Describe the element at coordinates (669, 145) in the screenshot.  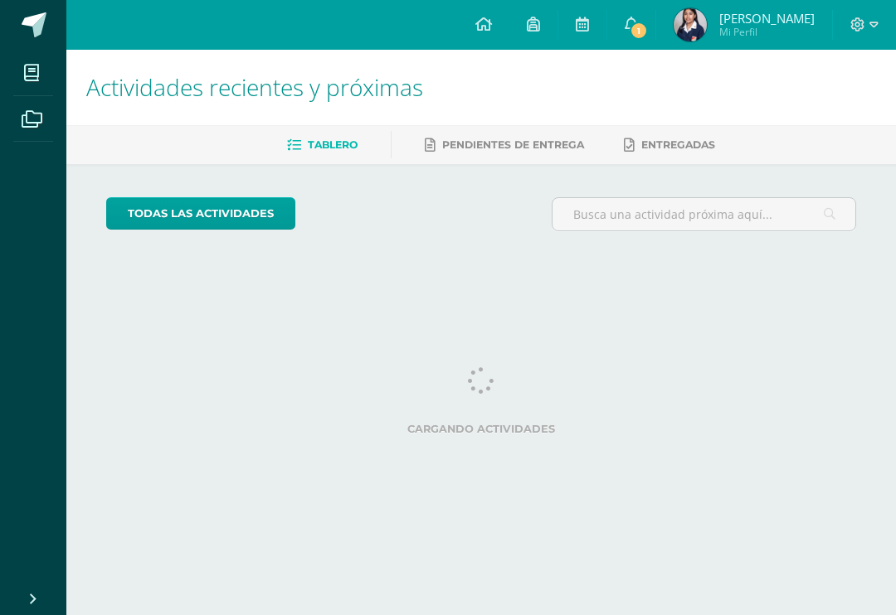
I see `a: Entregadas` at that location.